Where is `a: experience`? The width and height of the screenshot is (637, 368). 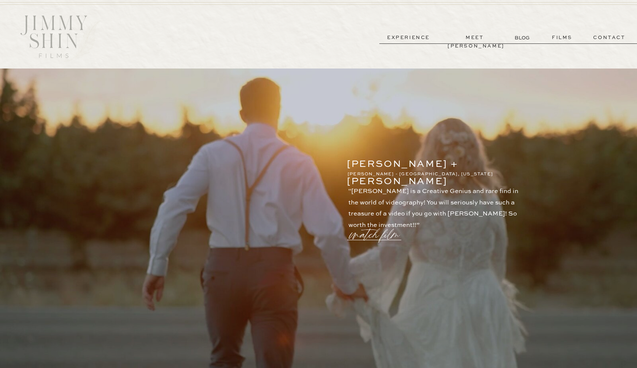
a: experience is located at coordinates (408, 38).